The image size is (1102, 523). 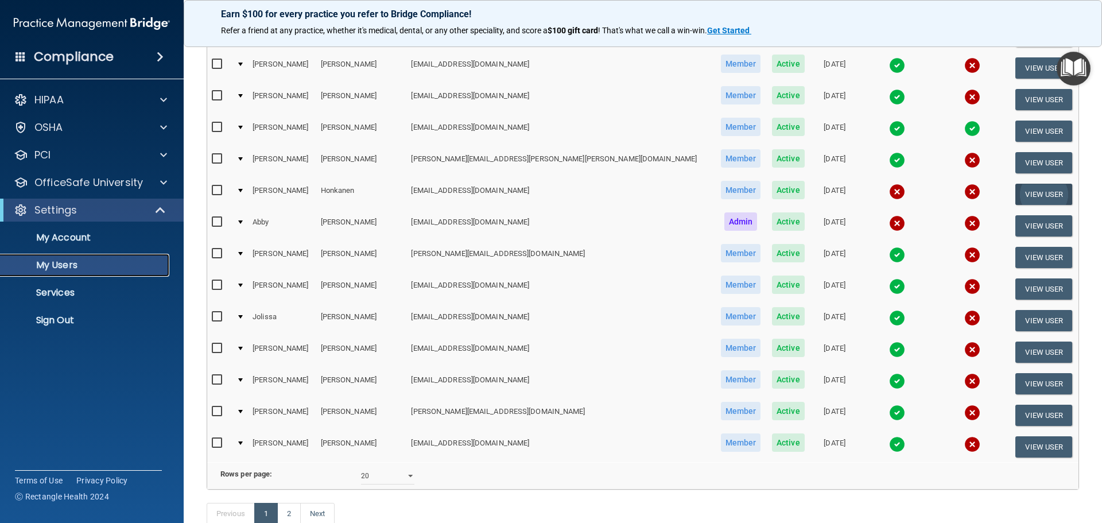 What do you see at coordinates (384, 30) in the screenshot?
I see `span: Refer a friend at any practice, whether it's medical, dental, or any other speciality, and score a` at bounding box center [384, 30].